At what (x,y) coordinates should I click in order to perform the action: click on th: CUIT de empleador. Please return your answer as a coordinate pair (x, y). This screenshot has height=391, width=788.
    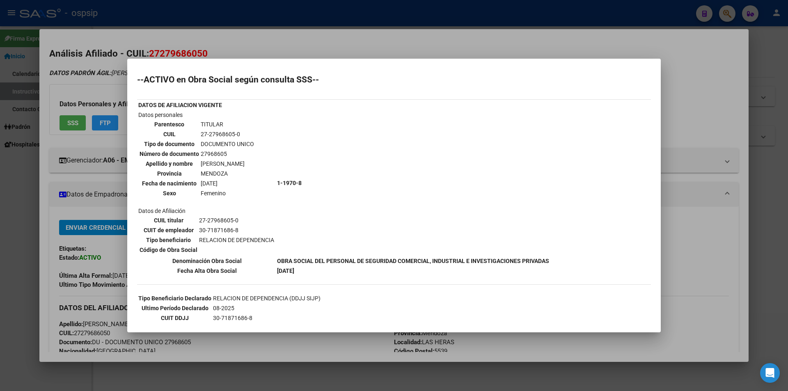
    Looking at the image, I should click on (168, 230).